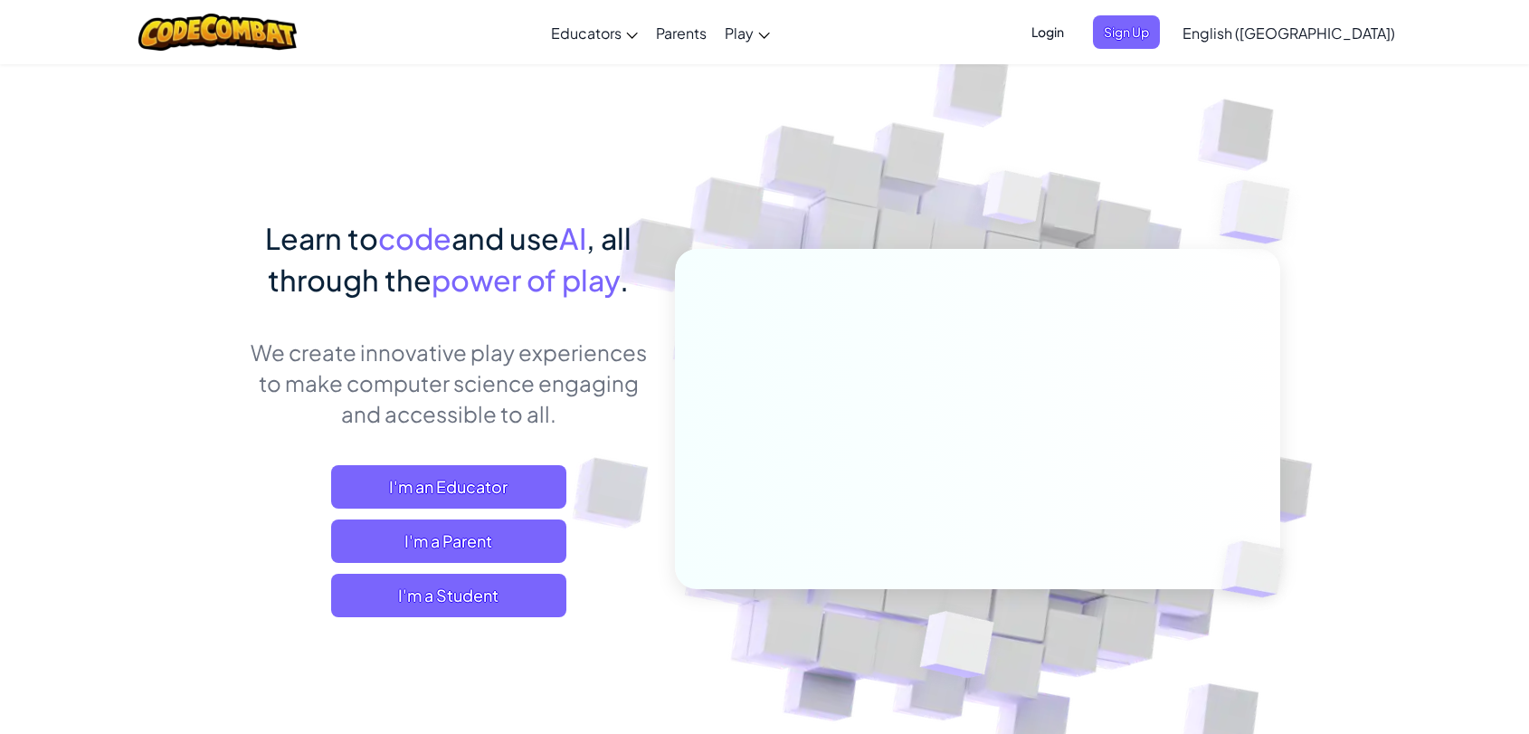  Describe the element at coordinates (526, 280) in the screenshot. I see `span: power of play` at that location.